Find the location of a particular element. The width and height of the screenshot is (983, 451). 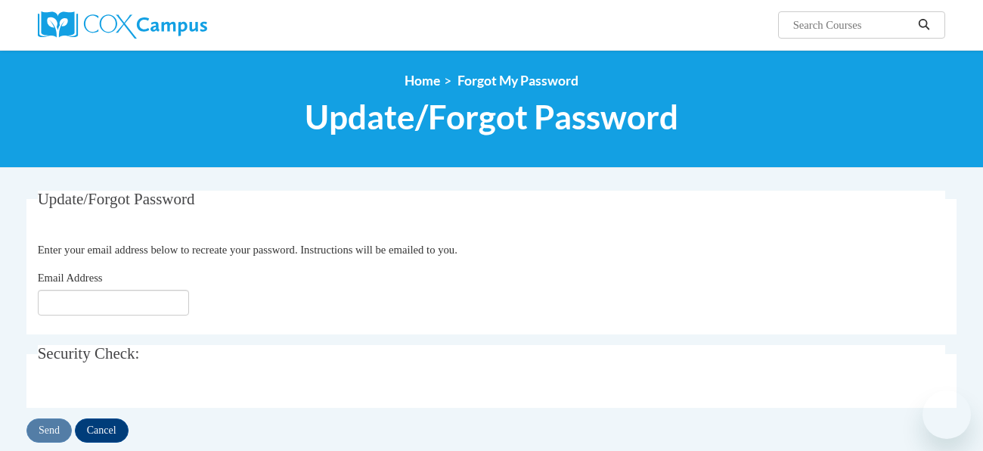

input: Search Courses is located at coordinates (852, 25).